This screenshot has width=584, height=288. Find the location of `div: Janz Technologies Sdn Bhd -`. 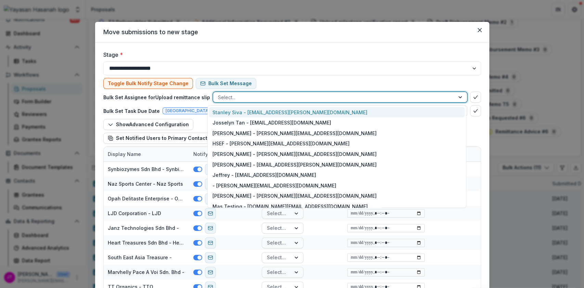

div: Janz Technologies Sdn Bhd - is located at coordinates (143, 228).